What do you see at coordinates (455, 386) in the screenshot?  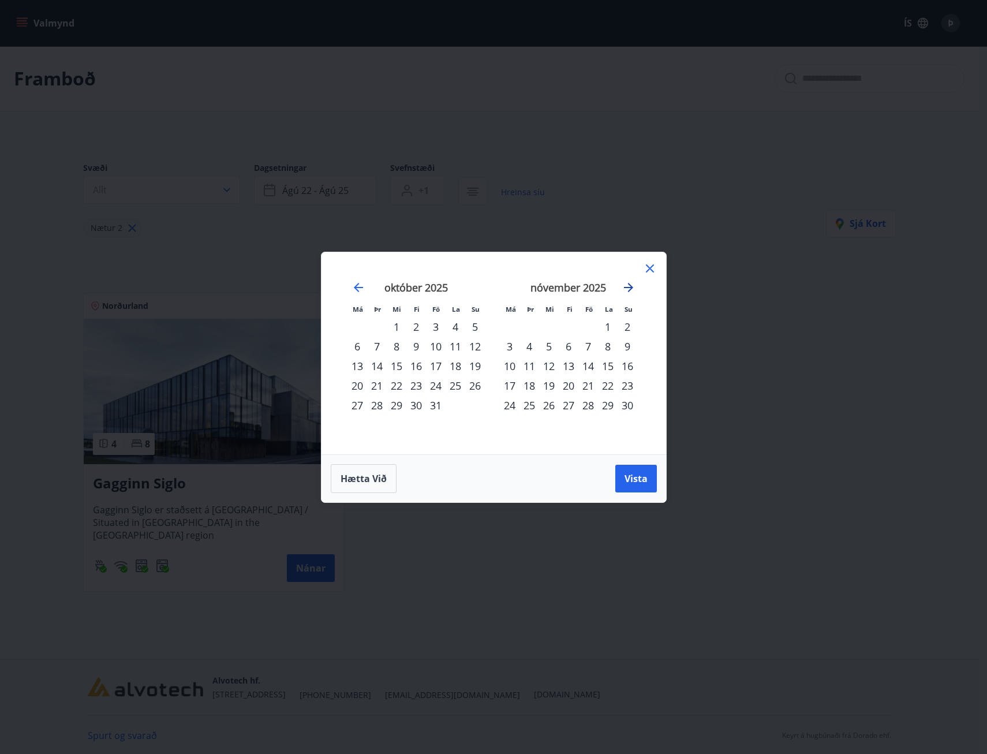 I see `div: 25` at bounding box center [455, 386].